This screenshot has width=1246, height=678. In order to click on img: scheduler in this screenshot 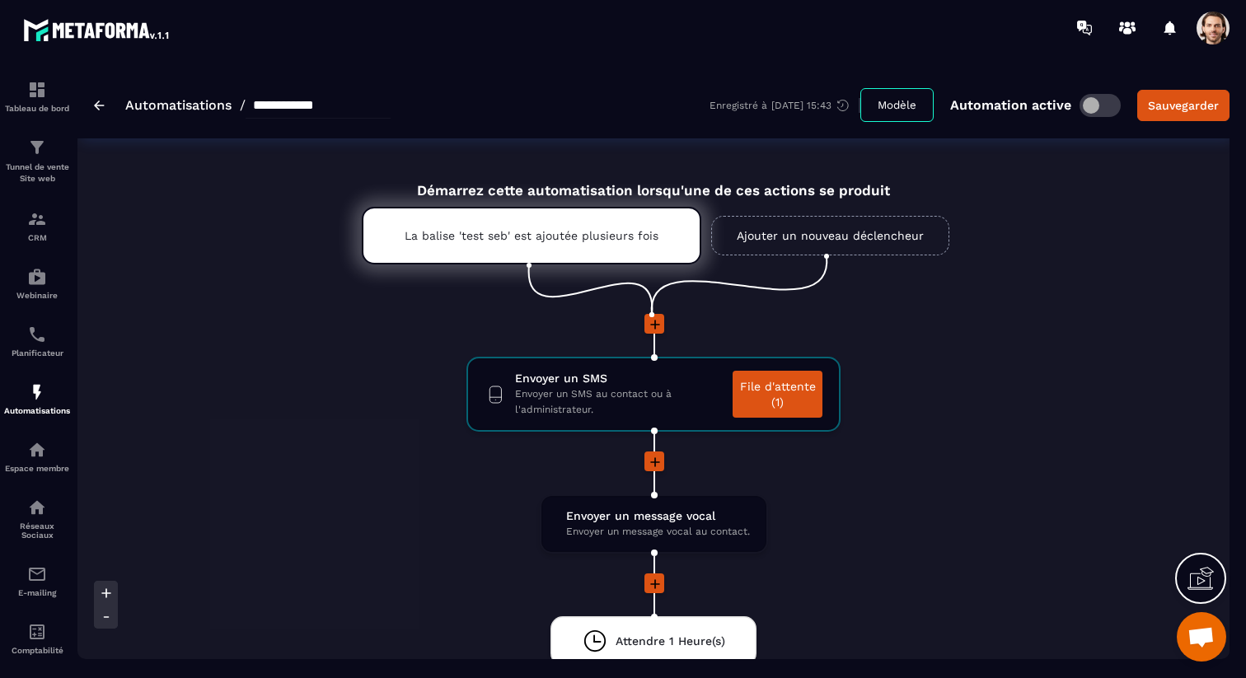, I will do `click(37, 334)`.